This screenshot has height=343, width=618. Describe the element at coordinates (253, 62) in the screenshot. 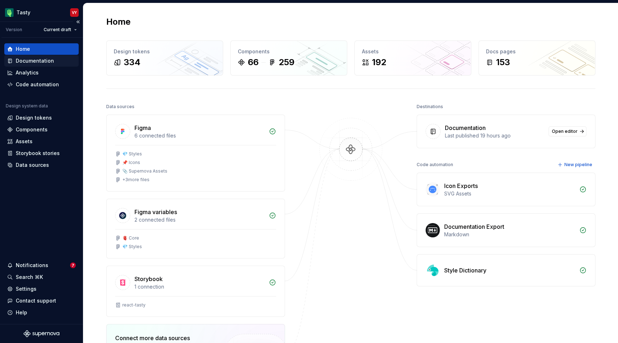

I see `div: 66` at that location.